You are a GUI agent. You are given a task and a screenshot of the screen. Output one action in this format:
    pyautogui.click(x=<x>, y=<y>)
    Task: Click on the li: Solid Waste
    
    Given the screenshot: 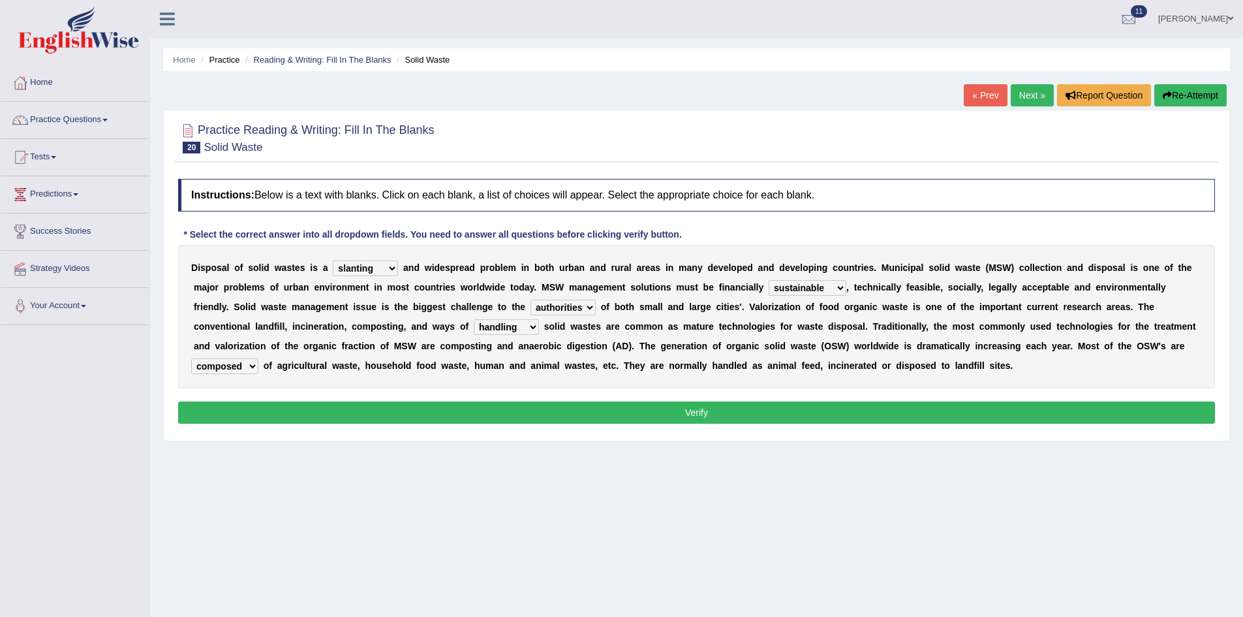 What is the action you would take?
    pyautogui.click(x=422, y=59)
    